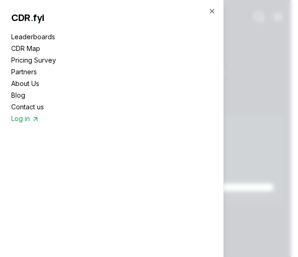 This screenshot has height=257, width=298. Describe the element at coordinates (112, 36) in the screenshot. I see `a: Leaderboards` at that location.